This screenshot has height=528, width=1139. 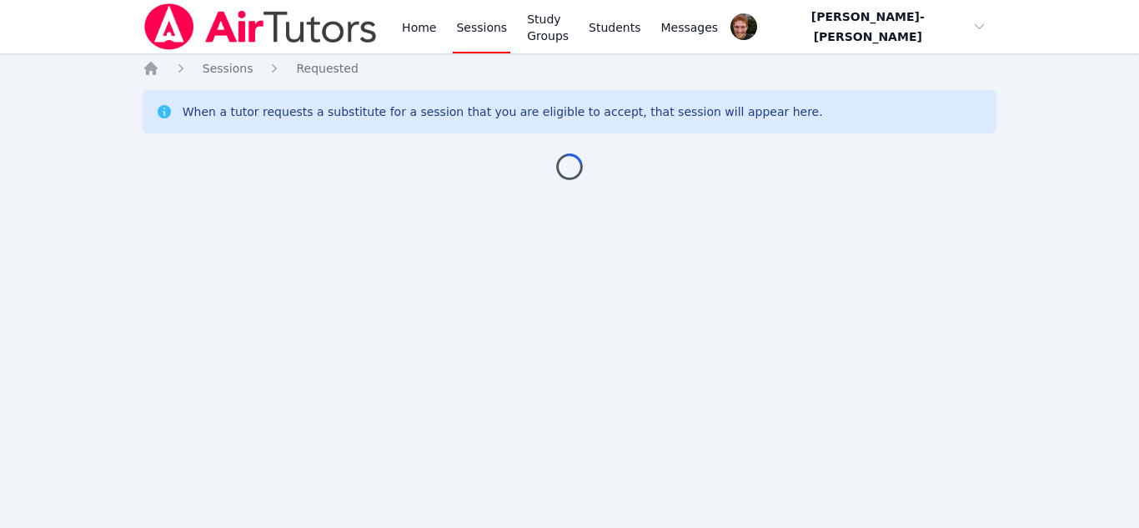 I want to click on div: When a tutor requests a substitute for a session that you are eligible to accept, that session wi..., so click(x=503, y=112).